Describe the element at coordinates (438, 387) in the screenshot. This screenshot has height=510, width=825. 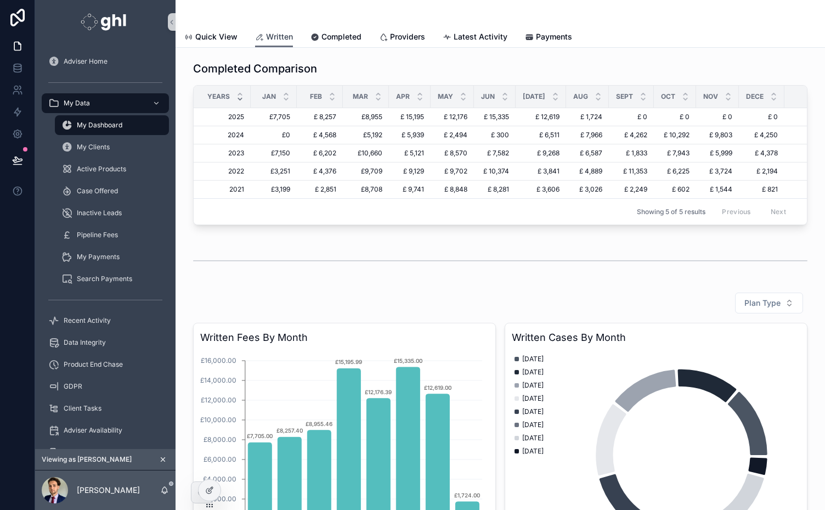
I see `text: £12,619.00` at that location.